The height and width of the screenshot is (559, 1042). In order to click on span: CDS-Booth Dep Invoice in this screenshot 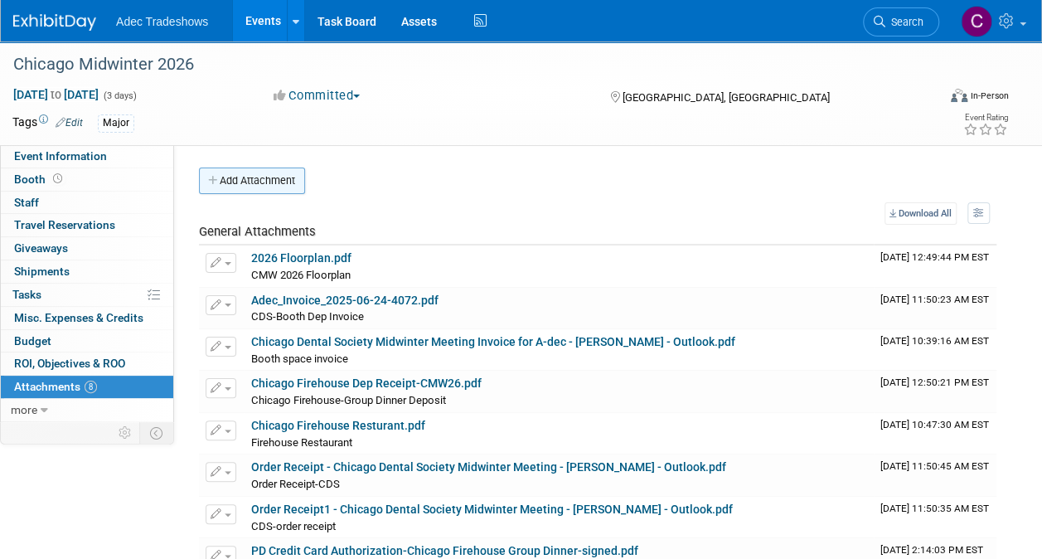, I will do `click(308, 316)`.